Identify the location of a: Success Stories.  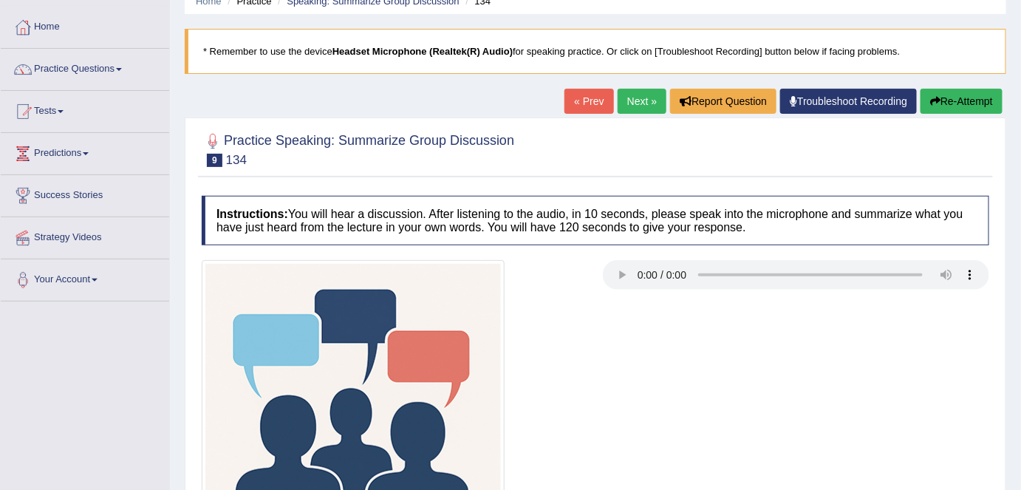
(85, 194).